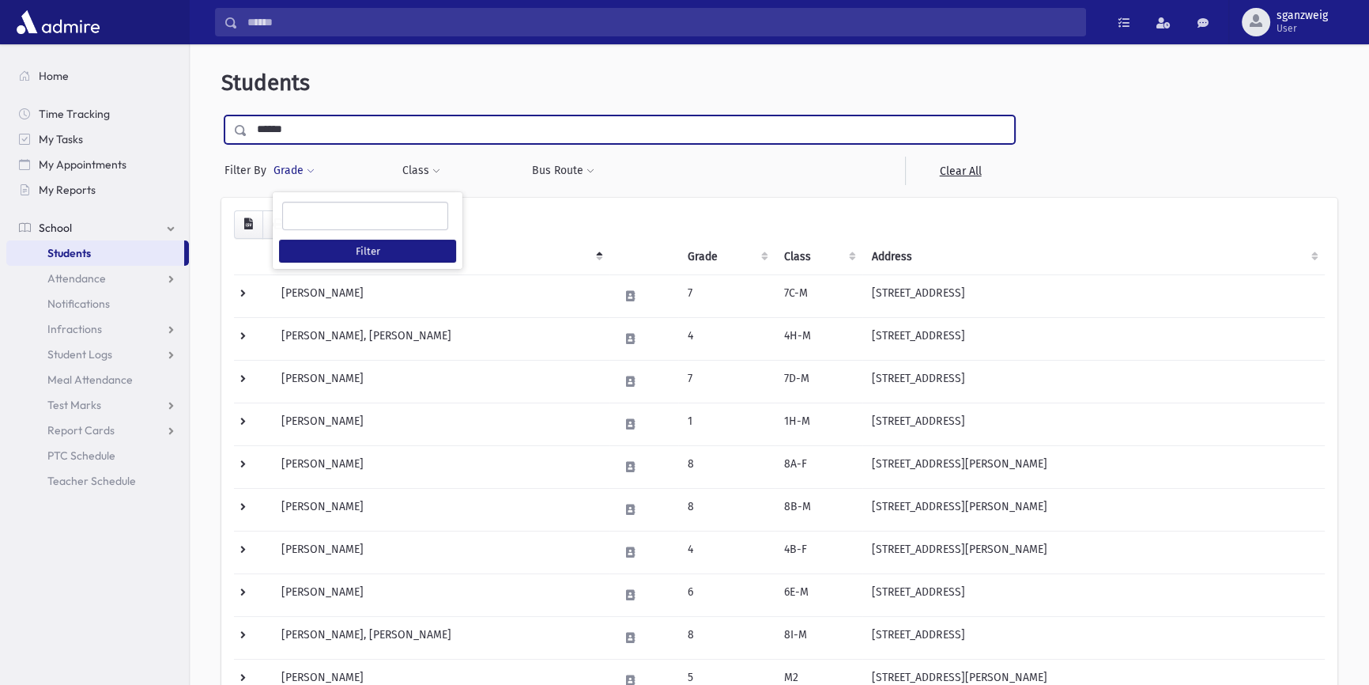  What do you see at coordinates (55, 228) in the screenshot?
I see `span: School` at bounding box center [55, 228].